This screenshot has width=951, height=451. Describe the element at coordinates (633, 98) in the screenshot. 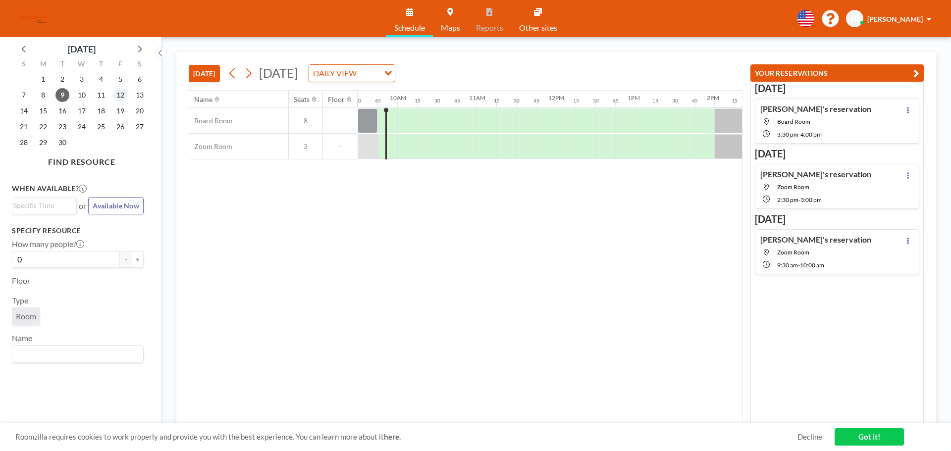

I see `div: 1PM` at that location.